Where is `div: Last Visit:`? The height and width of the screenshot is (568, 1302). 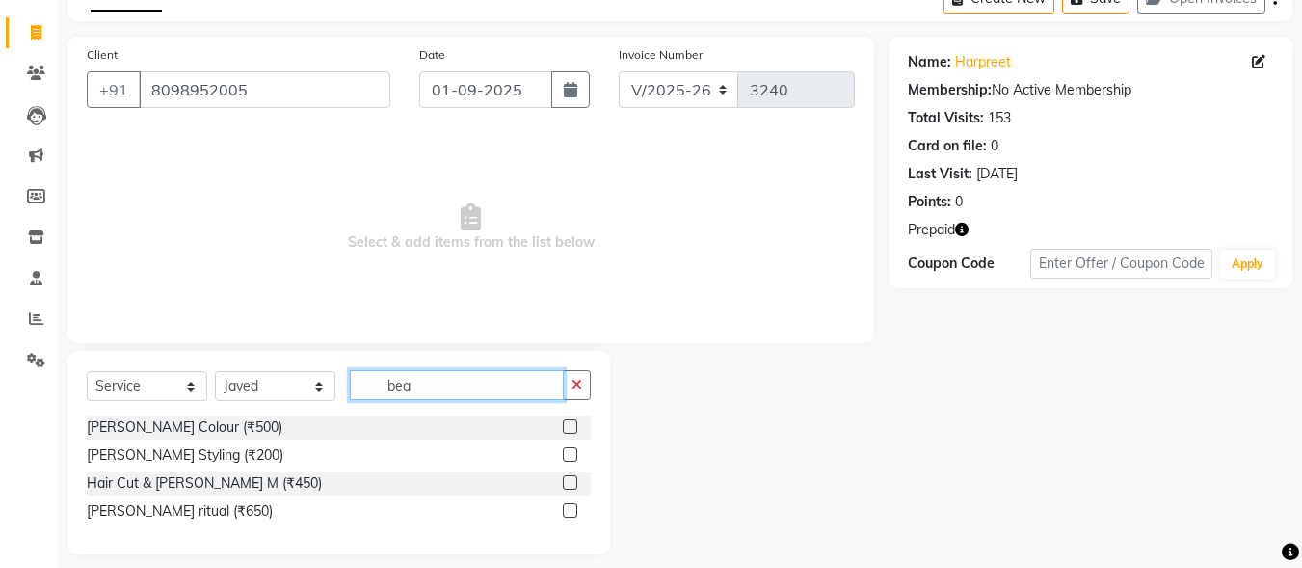 div: Last Visit: is located at coordinates (940, 173).